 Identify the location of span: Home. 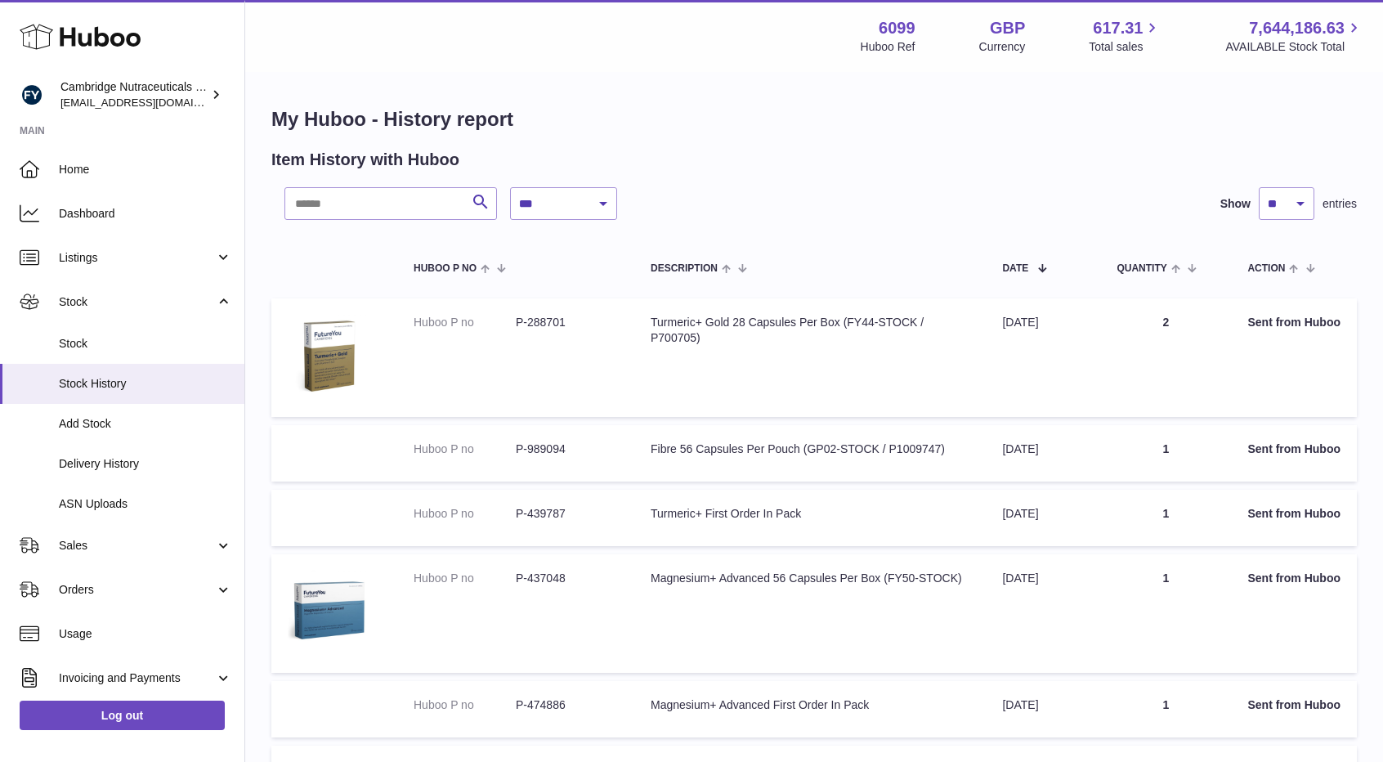
(145, 169).